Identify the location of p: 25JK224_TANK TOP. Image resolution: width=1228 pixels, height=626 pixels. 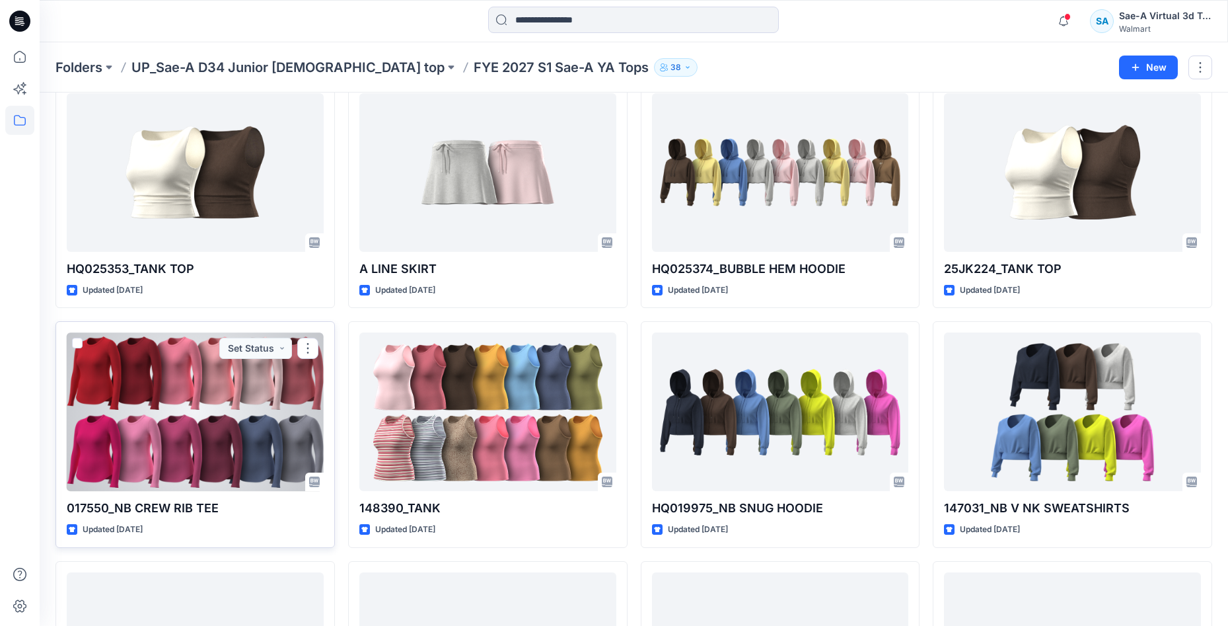
(1072, 269).